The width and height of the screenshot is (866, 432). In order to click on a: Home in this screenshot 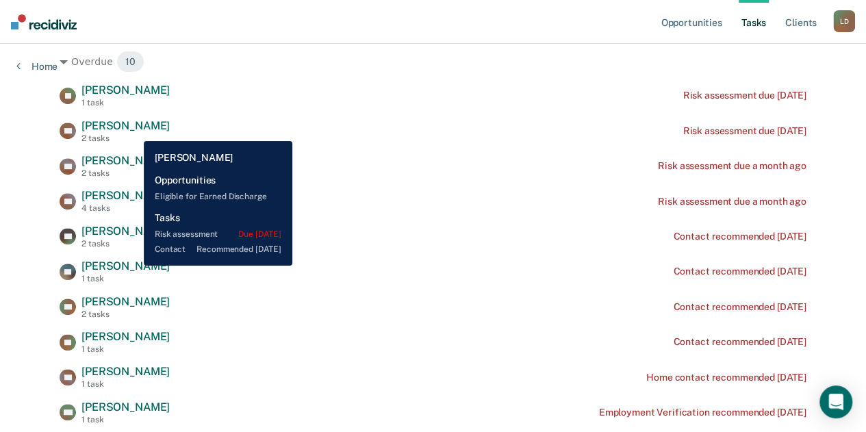, I will do `click(37, 66)`.